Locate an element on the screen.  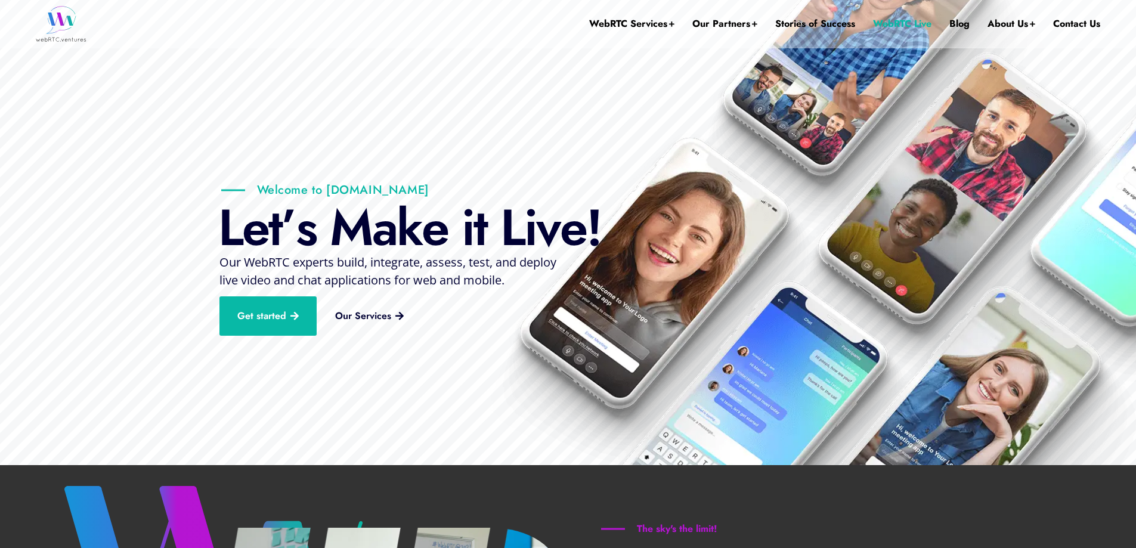
div: a is located at coordinates (384, 228).